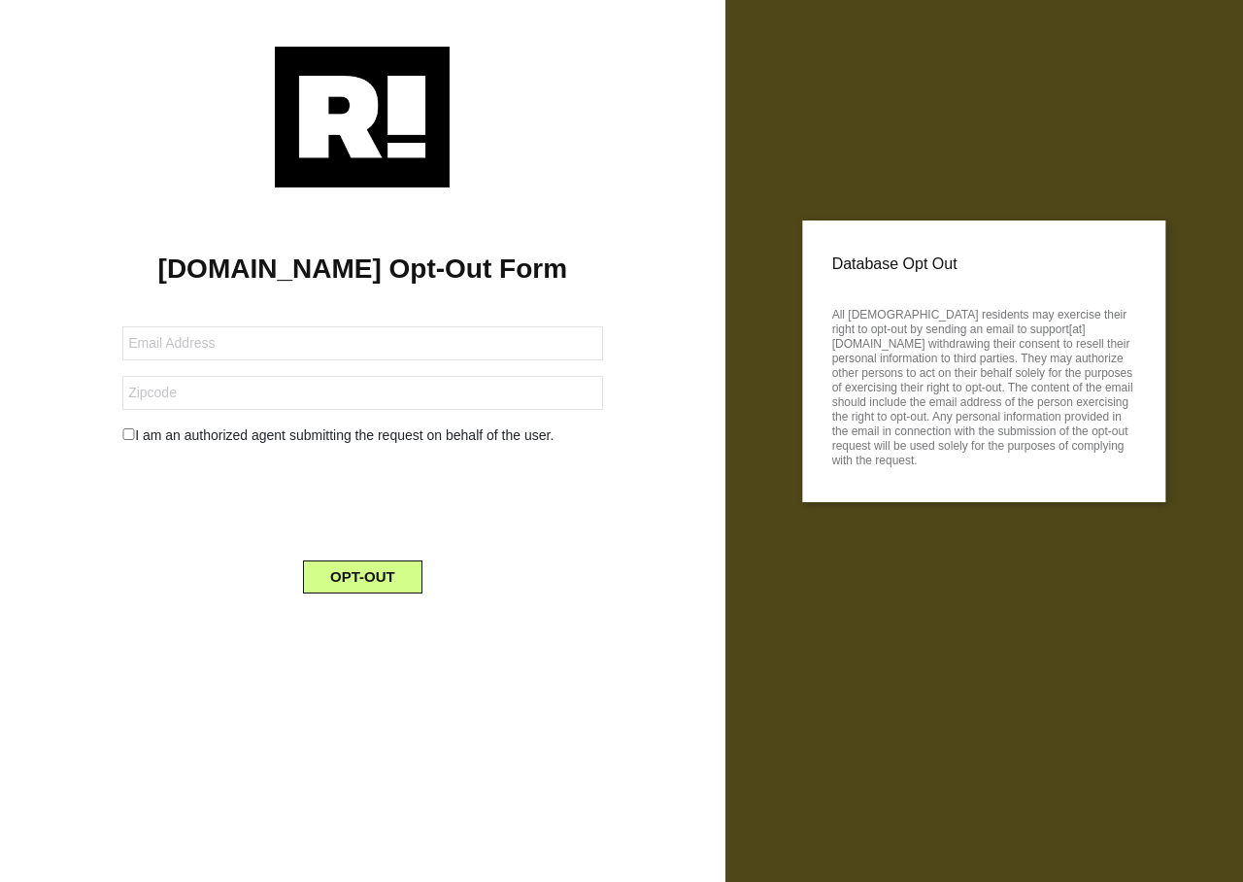 The image size is (1243, 882). I want to click on div: I am an authorized agent submitting the request on behalf of the user., so click(362, 435).